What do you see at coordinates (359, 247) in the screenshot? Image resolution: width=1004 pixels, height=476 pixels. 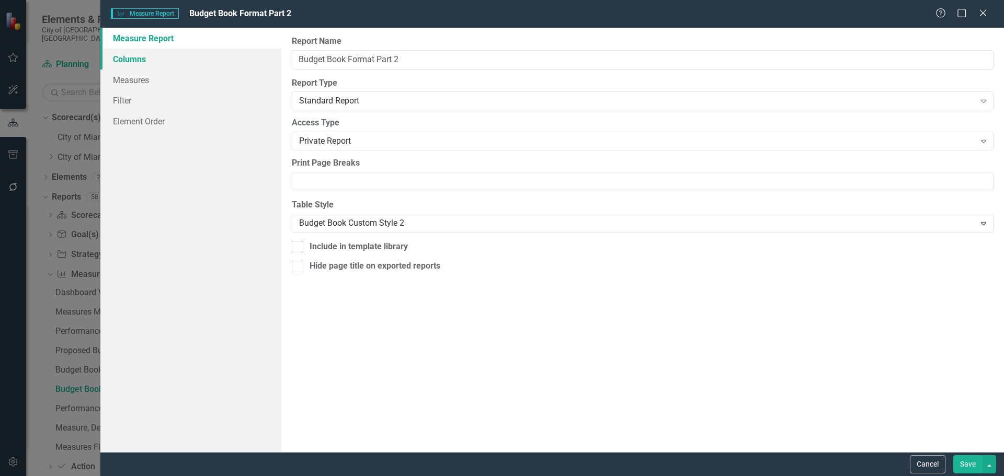 I see `div: Include in template library` at bounding box center [359, 247].